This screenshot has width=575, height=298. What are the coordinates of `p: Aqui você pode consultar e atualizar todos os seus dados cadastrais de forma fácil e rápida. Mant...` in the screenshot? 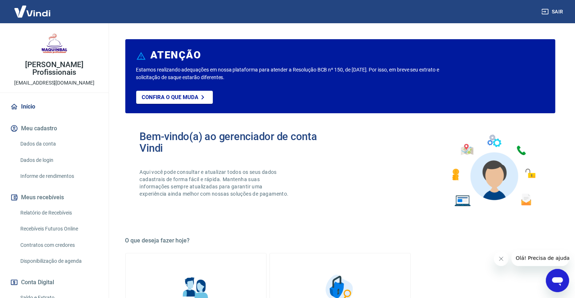 It's located at (215, 183).